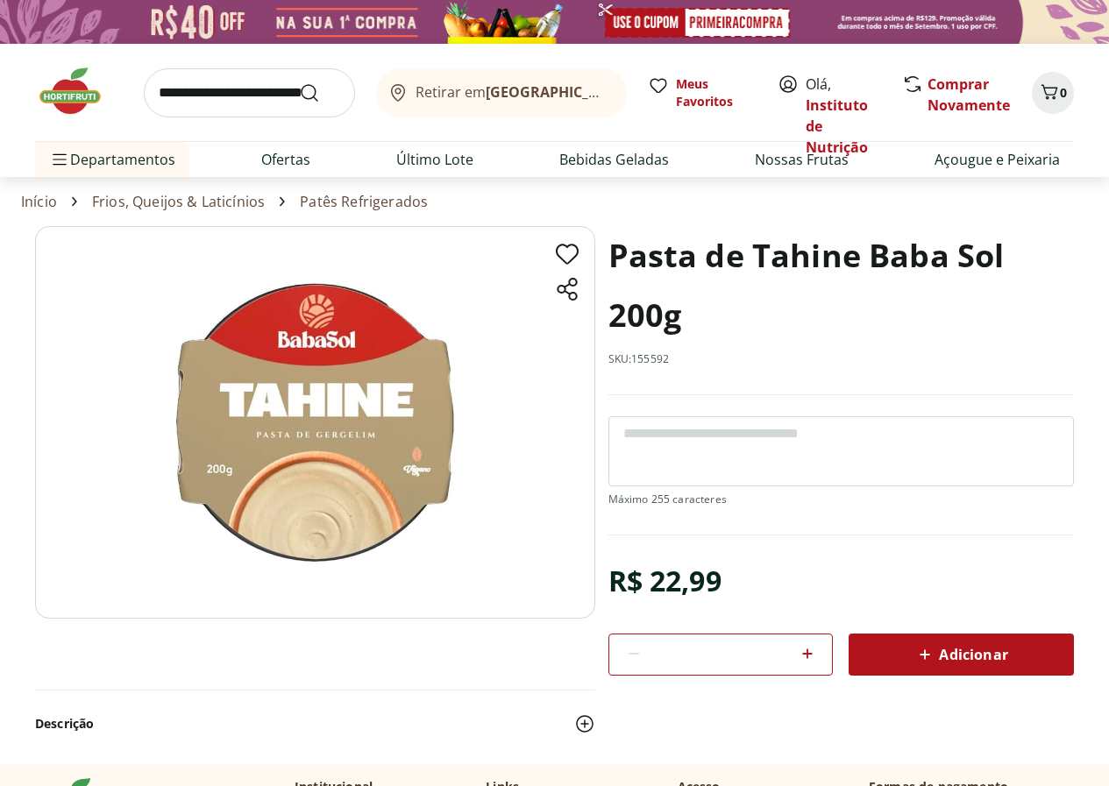 Image resolution: width=1109 pixels, height=786 pixels. Describe the element at coordinates (315, 422) in the screenshot. I see `img: Pasta de Tahine BabaSol 200g` at that location.